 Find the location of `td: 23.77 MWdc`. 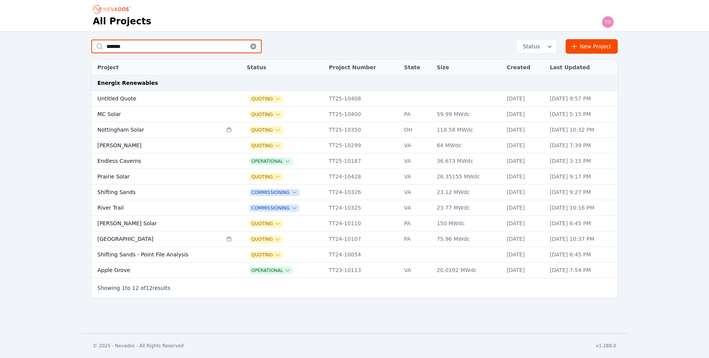

td: 23.77 MWdc is located at coordinates (468, 208).